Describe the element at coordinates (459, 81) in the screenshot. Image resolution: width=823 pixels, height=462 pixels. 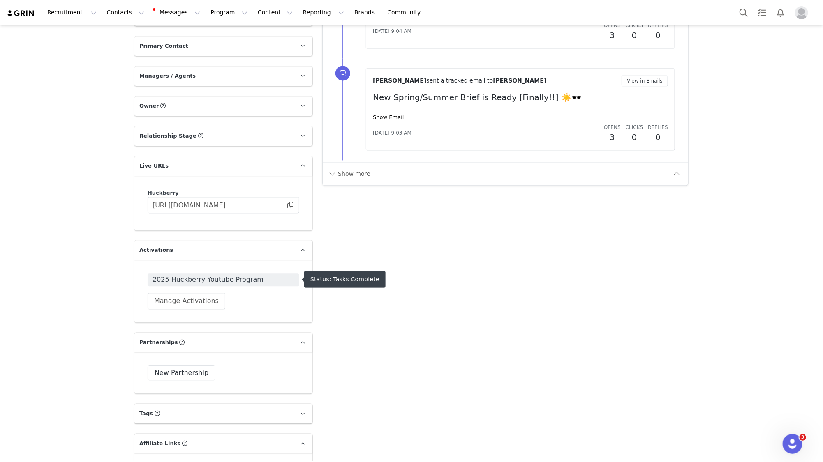
I see `span: sent a tracked email to` at that location.